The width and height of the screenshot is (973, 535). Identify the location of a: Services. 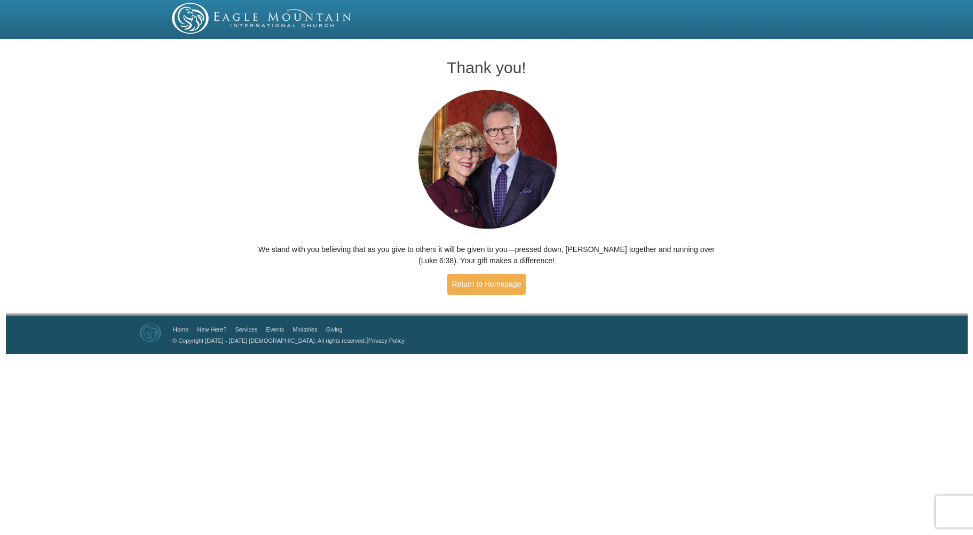
(246, 329).